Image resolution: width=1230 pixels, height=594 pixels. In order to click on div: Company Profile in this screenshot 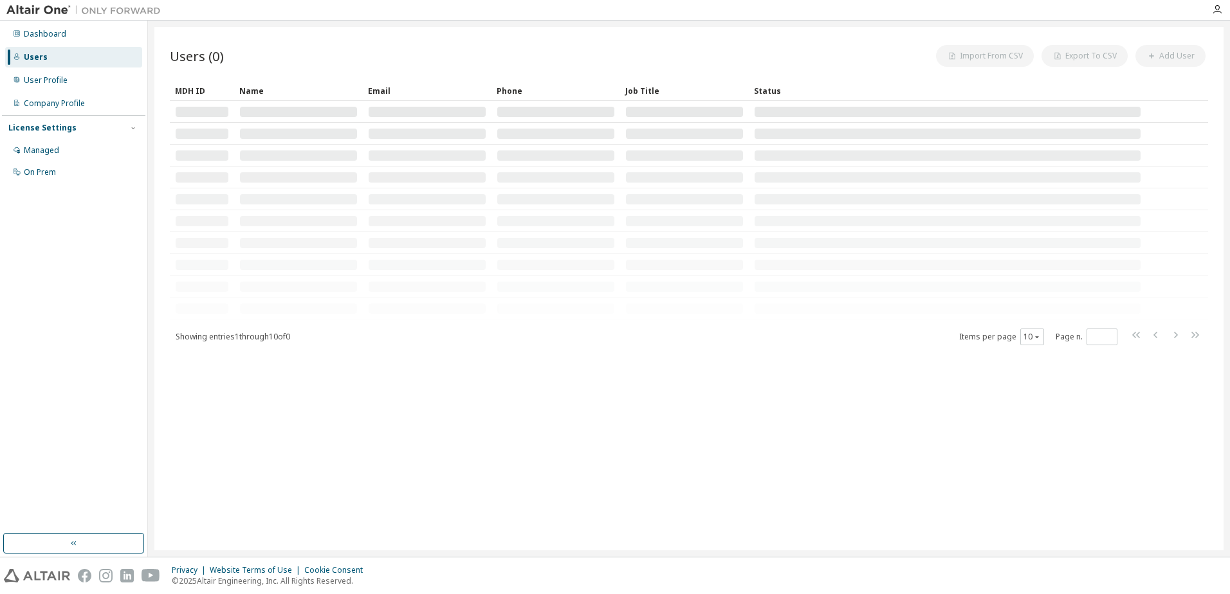, I will do `click(54, 104)`.